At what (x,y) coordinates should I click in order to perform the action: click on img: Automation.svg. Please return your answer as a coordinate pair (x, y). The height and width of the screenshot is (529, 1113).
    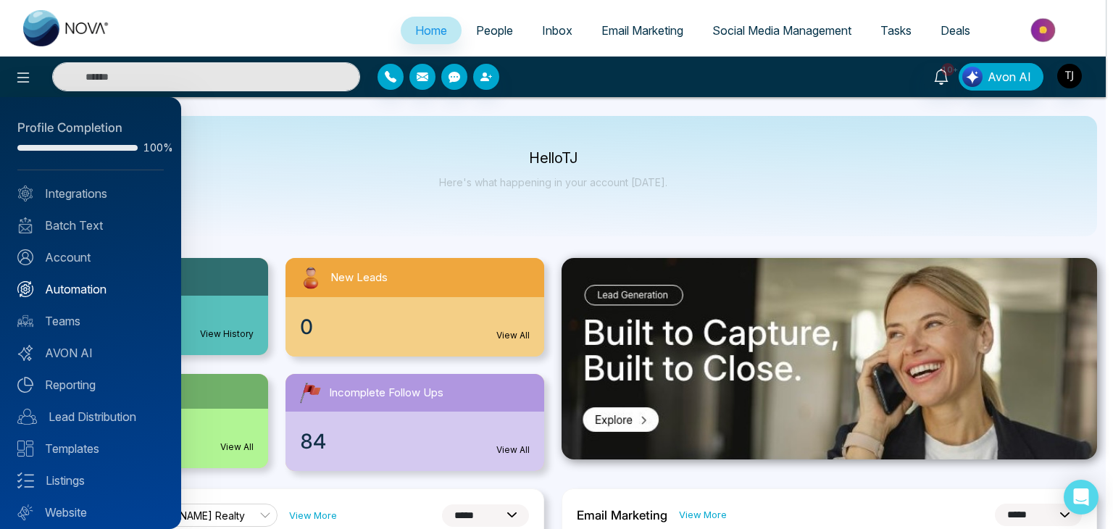
    Looking at the image, I should click on (25, 289).